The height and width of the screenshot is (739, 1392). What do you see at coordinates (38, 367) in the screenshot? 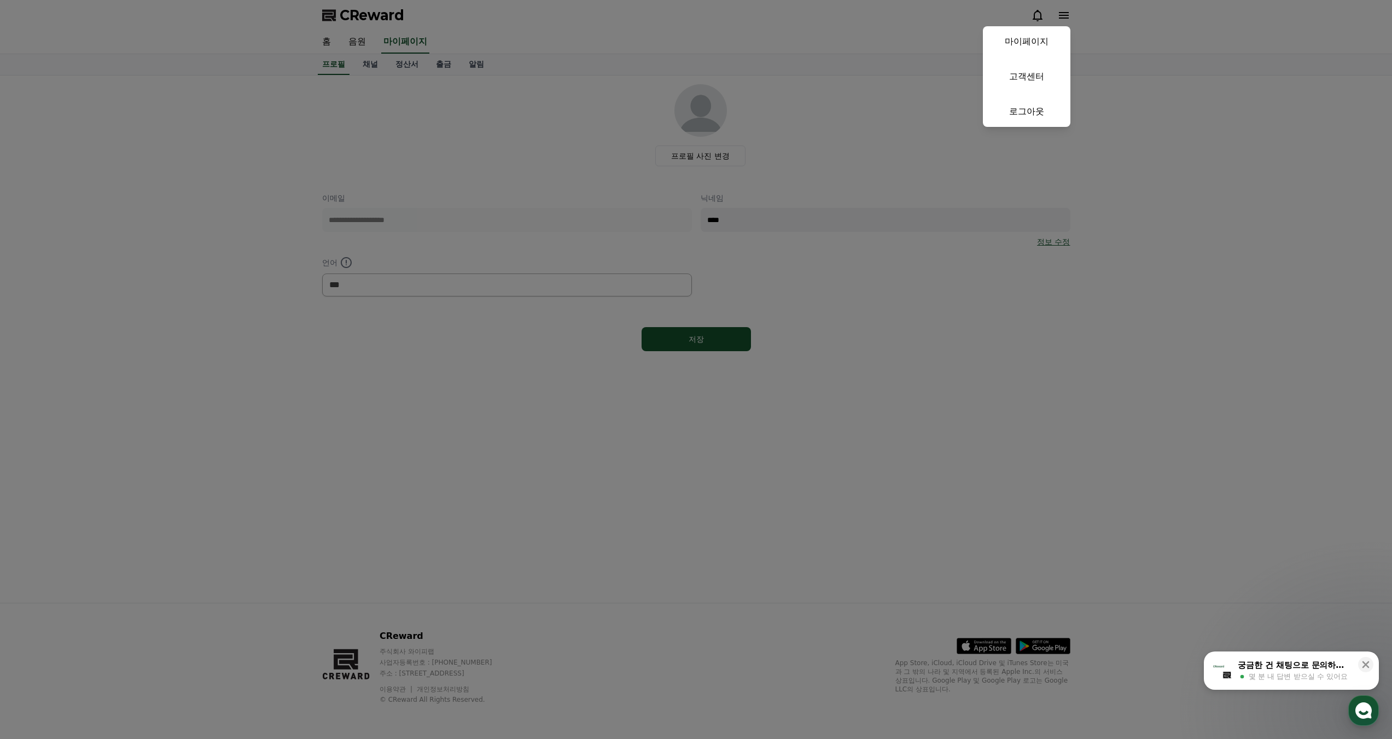
I see `span: 홈` at bounding box center [38, 367].